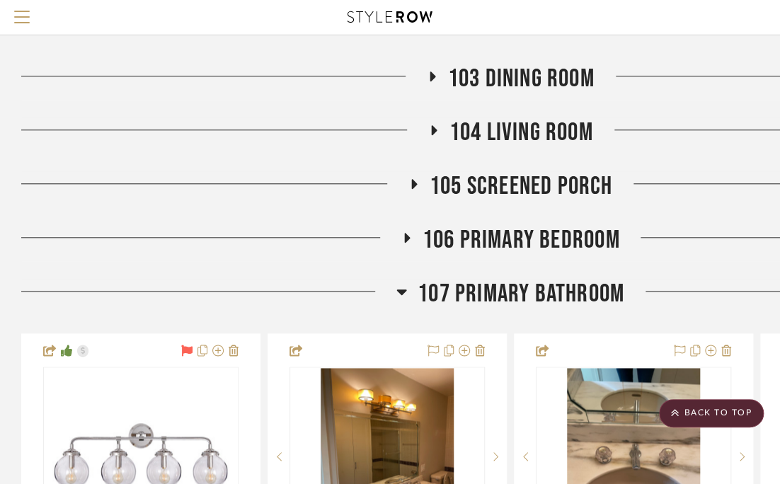 The width and height of the screenshot is (780, 484). Describe the element at coordinates (521, 240) in the screenshot. I see `span: 106 Primary Bedroom` at that location.